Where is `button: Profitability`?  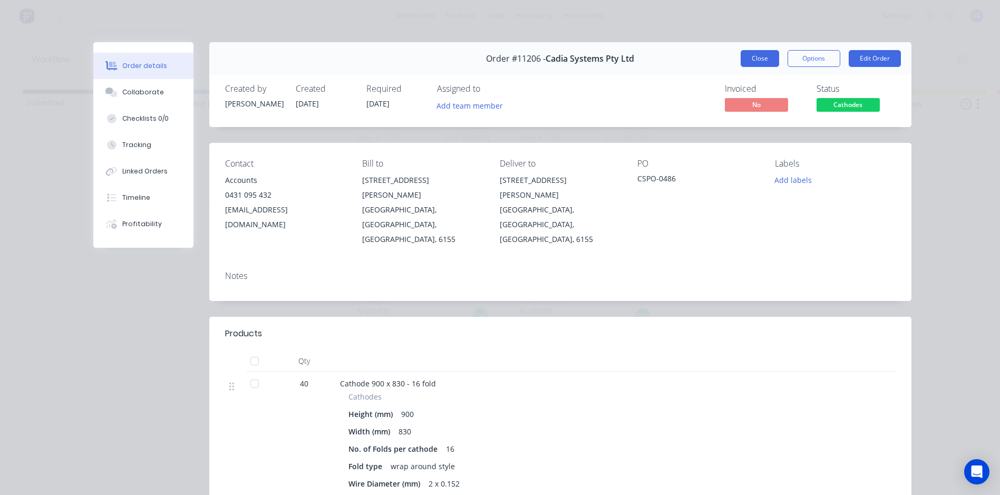 button: Profitability is located at coordinates (143, 224).